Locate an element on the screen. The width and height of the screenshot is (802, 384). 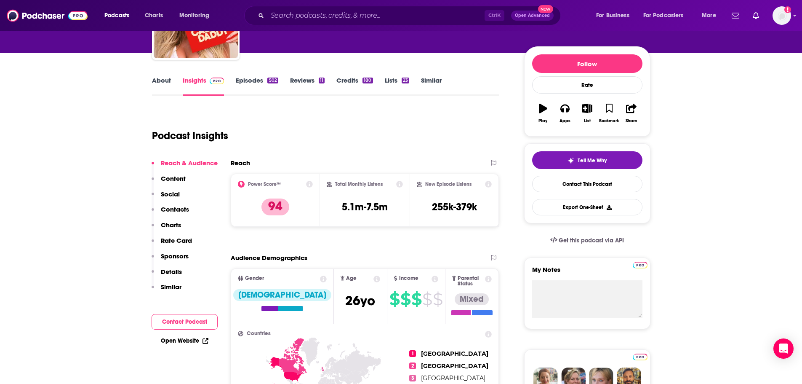
span: Parental Status is located at coordinates (471, 281).